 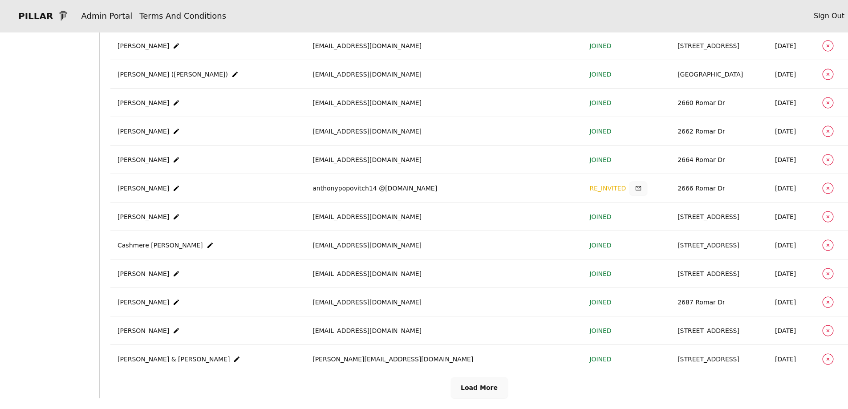 What do you see at coordinates (719, 188) in the screenshot?
I see `td: 2666 Romar Dr` at bounding box center [719, 188].